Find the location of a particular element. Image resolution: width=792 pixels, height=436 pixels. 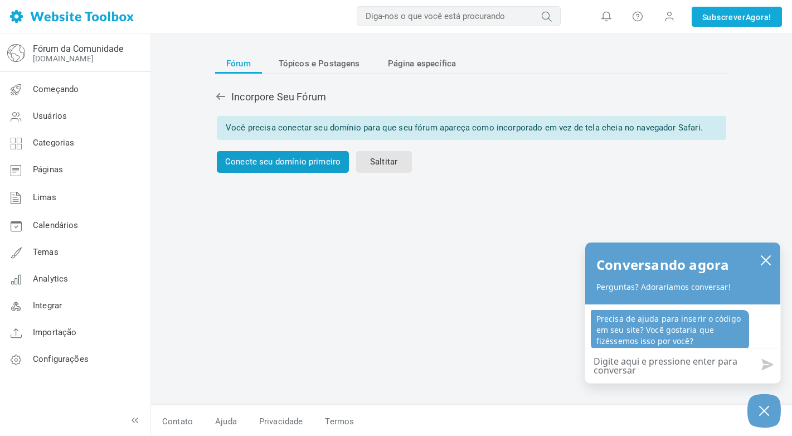

a: Ajuda is located at coordinates (226, 422).